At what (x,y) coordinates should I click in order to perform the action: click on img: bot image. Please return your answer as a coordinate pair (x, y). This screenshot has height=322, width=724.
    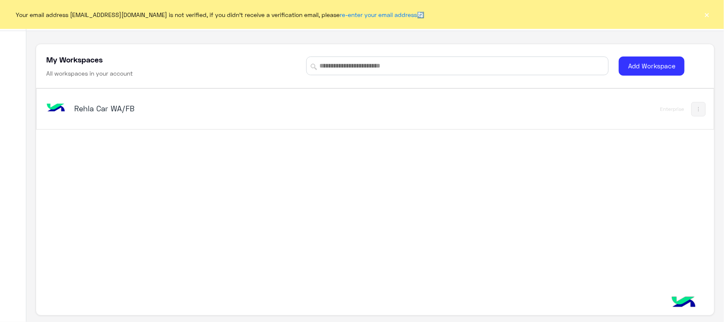
    Looking at the image, I should click on (56, 108).